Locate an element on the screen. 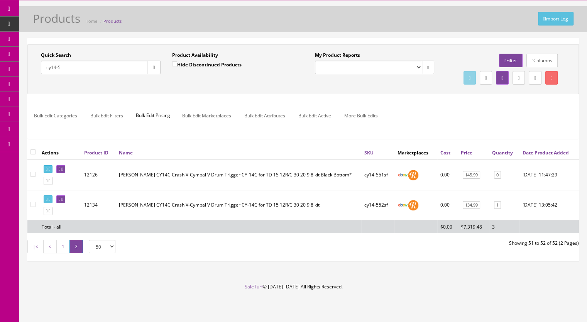 This screenshot has width=587, height=322. div: Showing 51 to 52 of 52 (2 Pages) is located at coordinates (444, 243).